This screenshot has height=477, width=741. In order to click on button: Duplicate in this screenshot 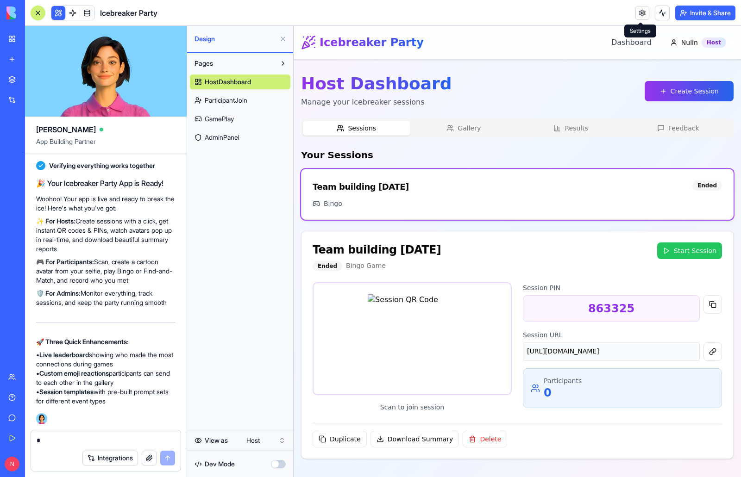, I will do `click(46, 413)`.